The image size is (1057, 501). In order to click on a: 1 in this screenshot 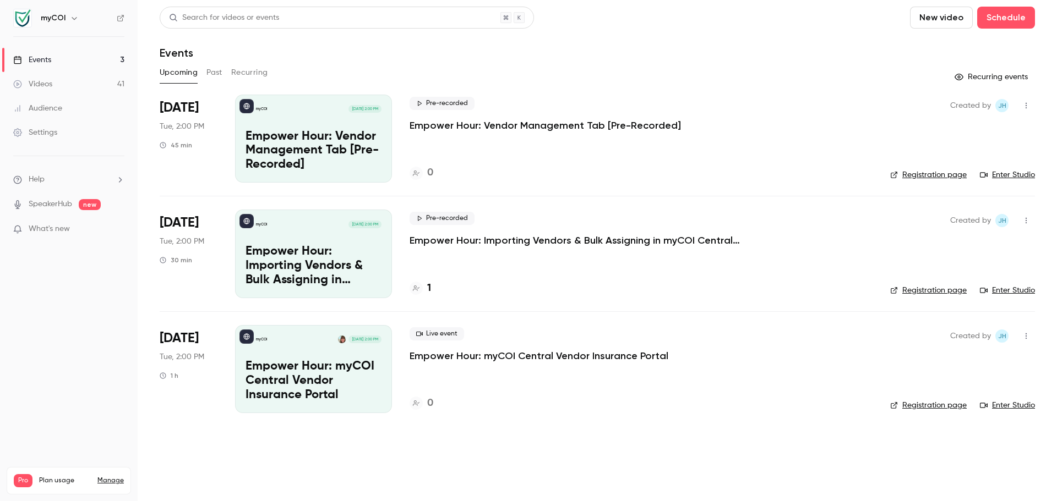, I will do `click(420, 288)`.